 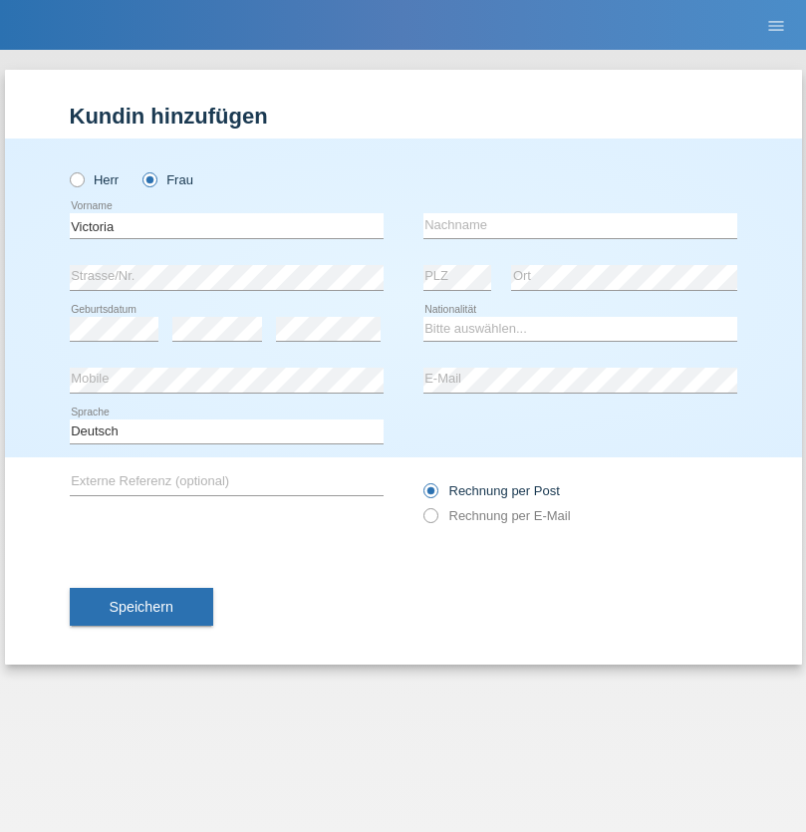 What do you see at coordinates (429, 520) in the screenshot?
I see `input: Rechnung per E-Mail` at bounding box center [429, 520].